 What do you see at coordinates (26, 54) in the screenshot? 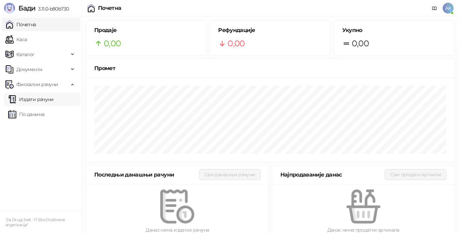
I see `span: Каталог` at bounding box center [26, 54].